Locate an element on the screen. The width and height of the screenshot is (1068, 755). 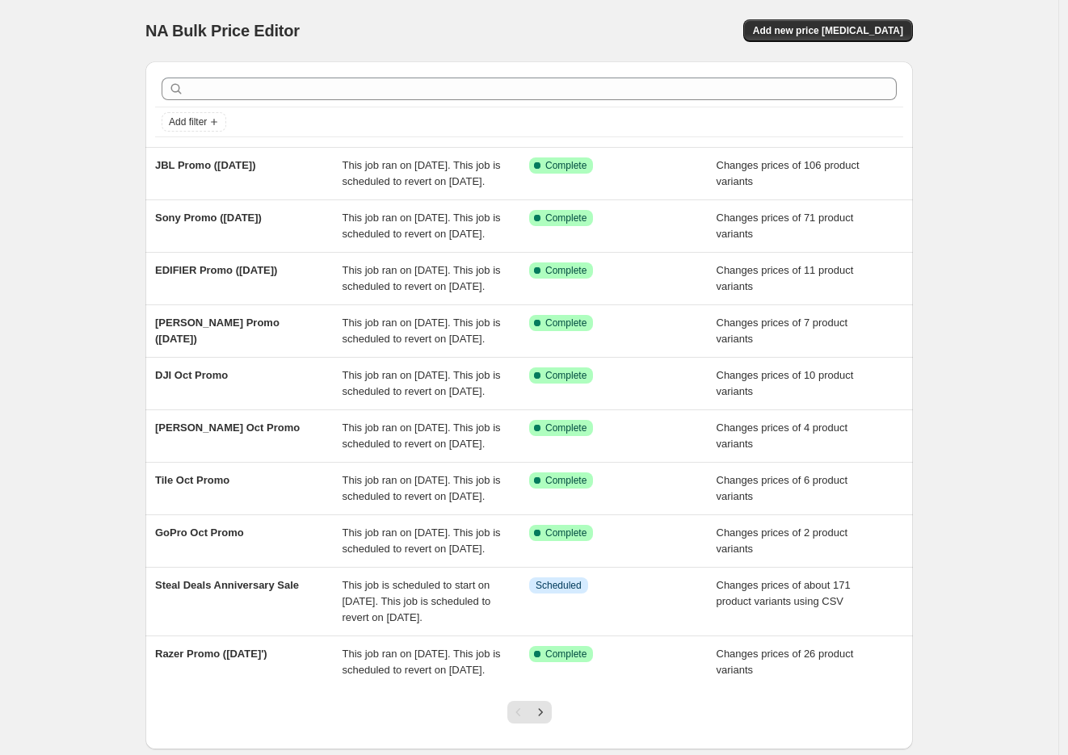
span: NA Bulk Price Editor is located at coordinates (222, 31).